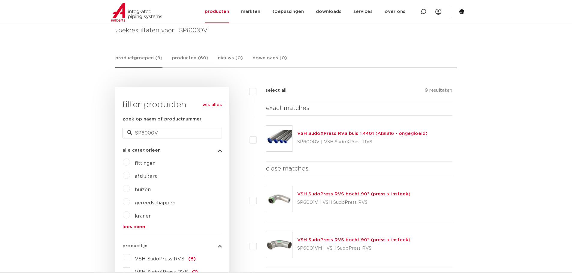 The width and height of the screenshot is (572, 273). Describe the element at coordinates (172, 246) in the screenshot. I see `button: productlijn` at that location.